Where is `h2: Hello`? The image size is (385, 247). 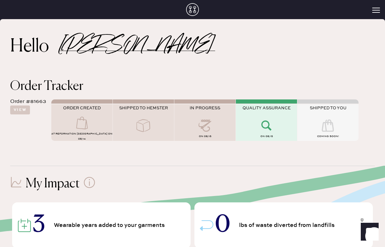 h2: Hello is located at coordinates (35, 47).